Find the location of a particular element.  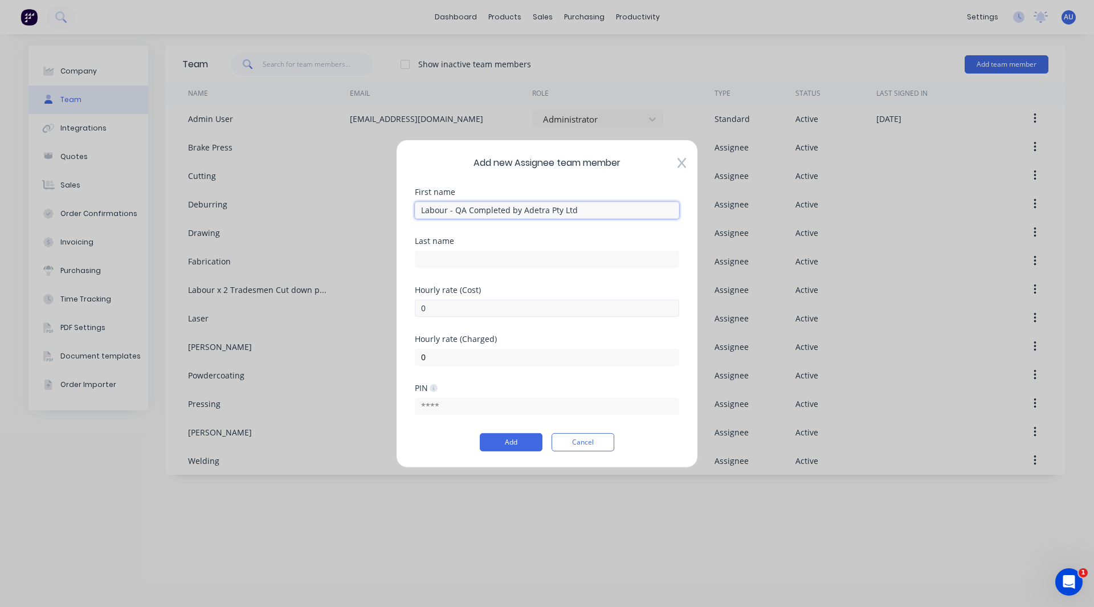

button: Cancel is located at coordinates (583, 442).